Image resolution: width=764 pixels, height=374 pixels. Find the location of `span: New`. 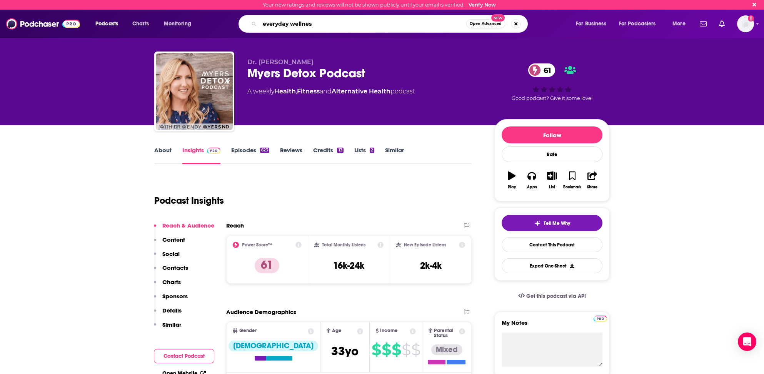

span: New is located at coordinates (498, 18).